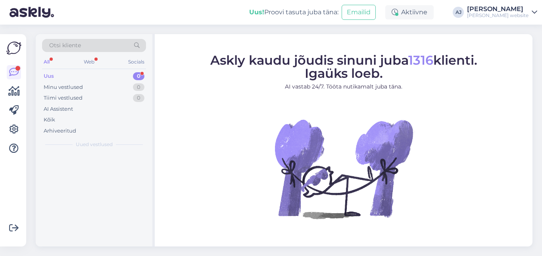 This screenshot has width=542, height=256. I want to click on b: Uus!, so click(257, 12).